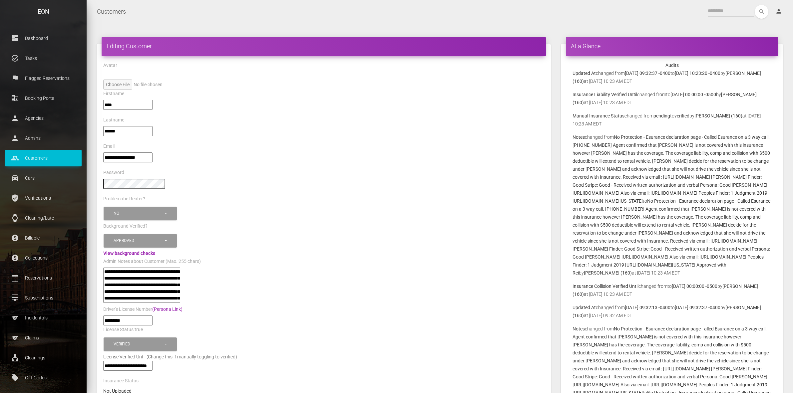  Describe the element at coordinates (167, 309) in the screenshot. I see `a: (Persona Link)` at that location.